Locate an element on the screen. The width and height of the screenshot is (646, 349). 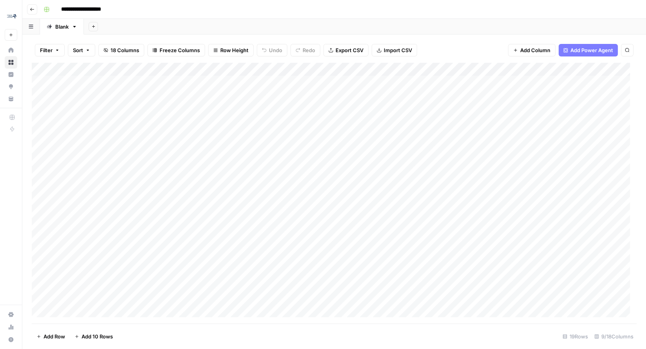
button: Import CSV is located at coordinates (394, 50).